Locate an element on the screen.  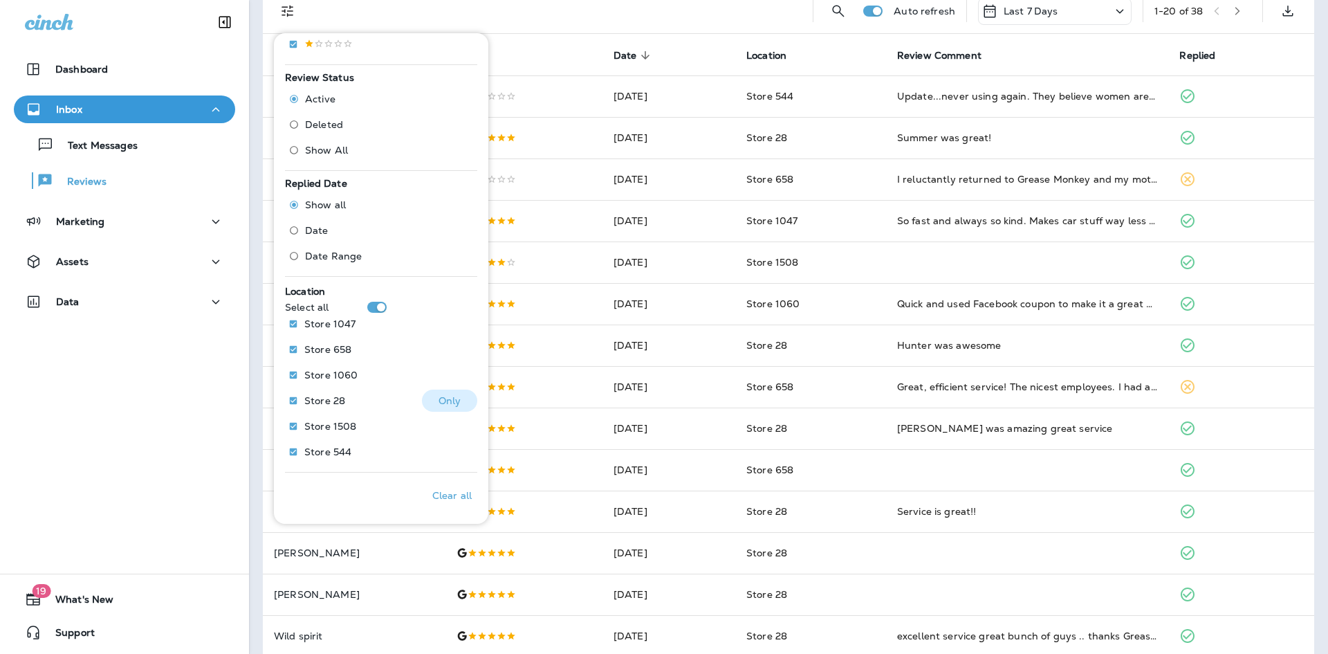
div: Update...never using again. They believe women are stupid and don't understand. Amy and Dillon we... is located at coordinates (1027, 96).